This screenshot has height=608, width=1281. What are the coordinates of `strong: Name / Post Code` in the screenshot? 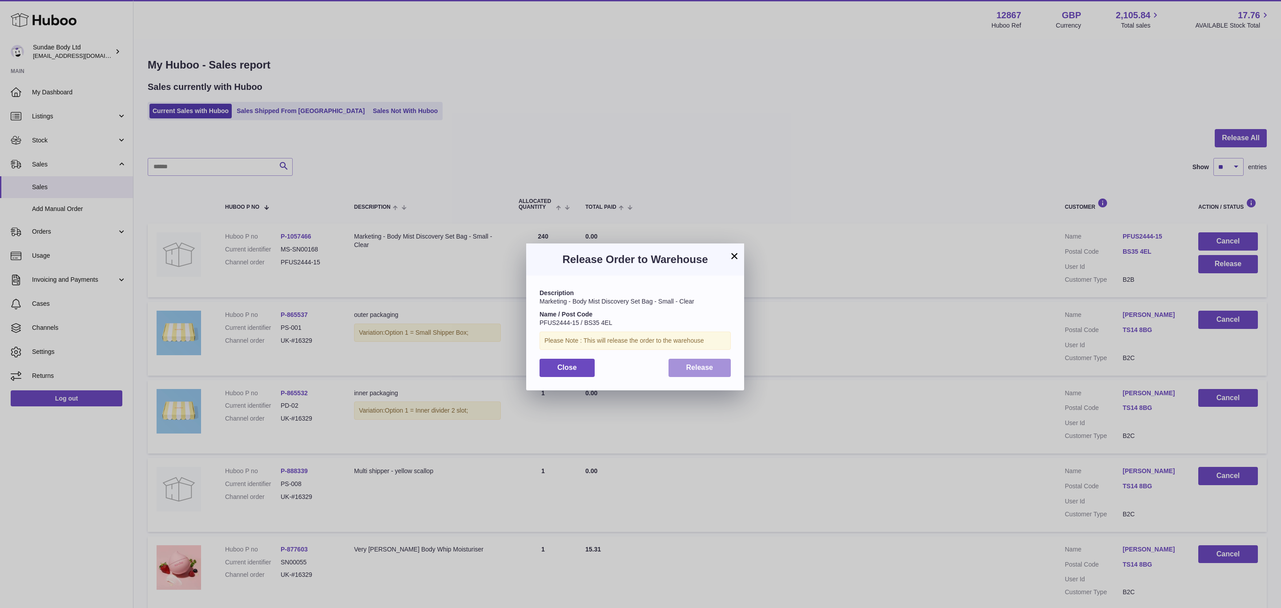 It's located at (566, 314).